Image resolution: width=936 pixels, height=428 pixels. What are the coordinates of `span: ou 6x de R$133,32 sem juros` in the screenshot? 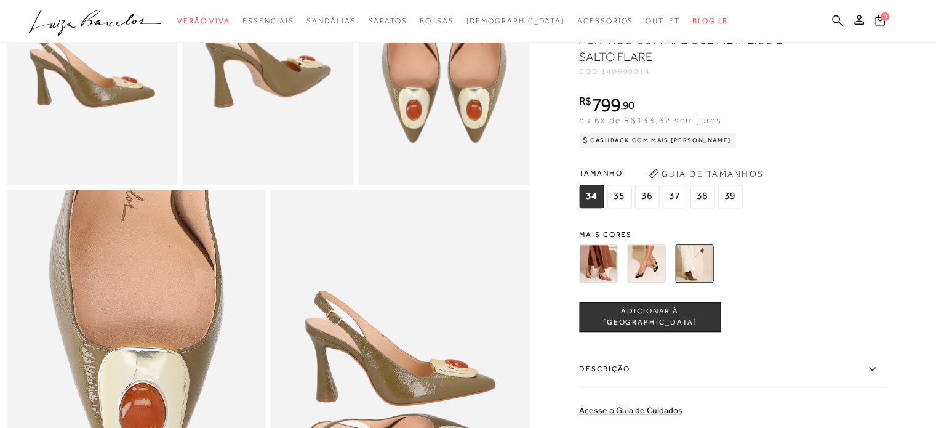 It's located at (650, 120).